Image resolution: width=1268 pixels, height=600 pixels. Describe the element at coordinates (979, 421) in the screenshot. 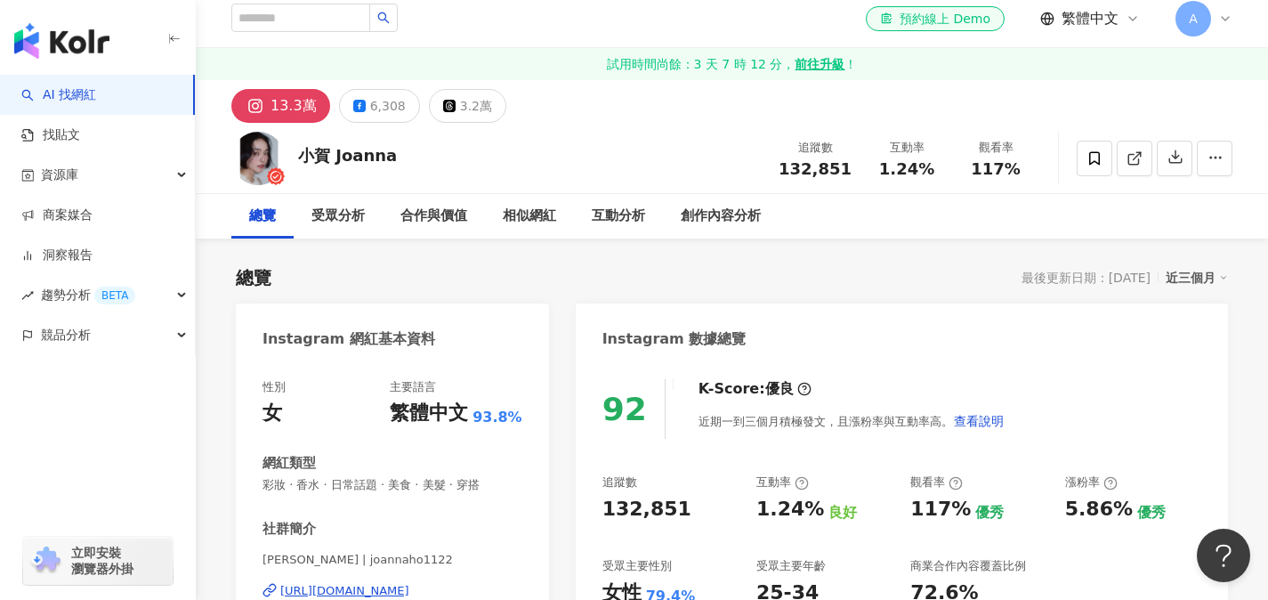

I see `button: 查看說明` at that location.